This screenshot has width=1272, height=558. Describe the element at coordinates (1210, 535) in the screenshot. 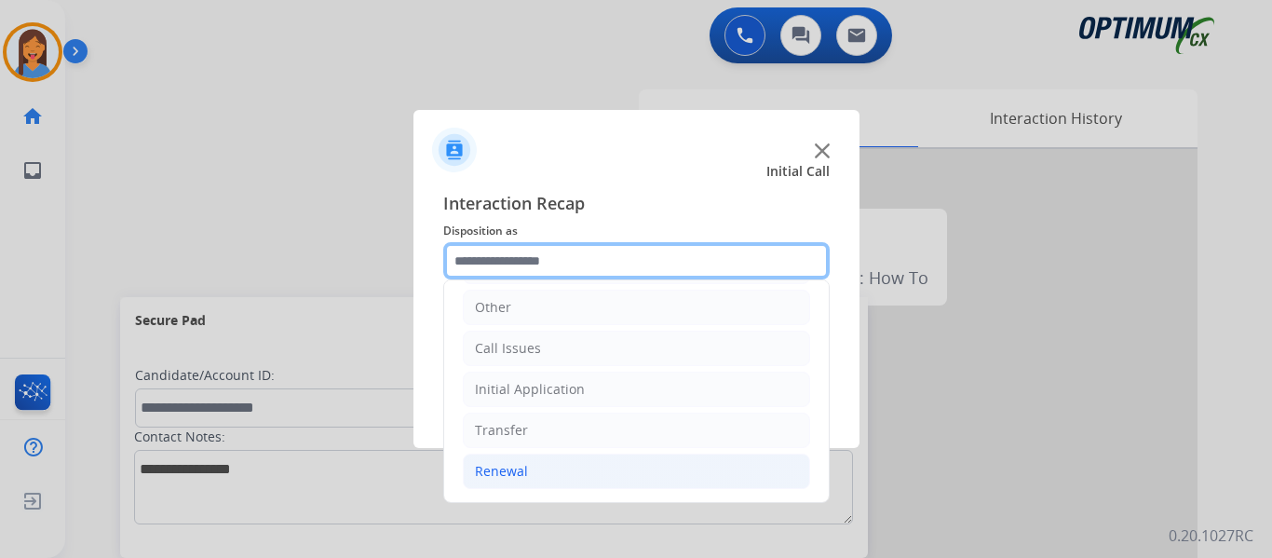

I see `p: 0.20.1027RC` at that location.